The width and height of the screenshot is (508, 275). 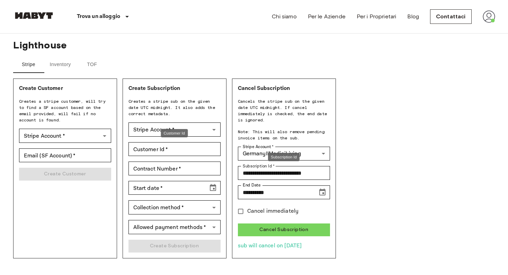 I want to click on span: Creates a stripe sub on the given date UTC midnight. It also adds the correct metadata., so click(x=174, y=108).